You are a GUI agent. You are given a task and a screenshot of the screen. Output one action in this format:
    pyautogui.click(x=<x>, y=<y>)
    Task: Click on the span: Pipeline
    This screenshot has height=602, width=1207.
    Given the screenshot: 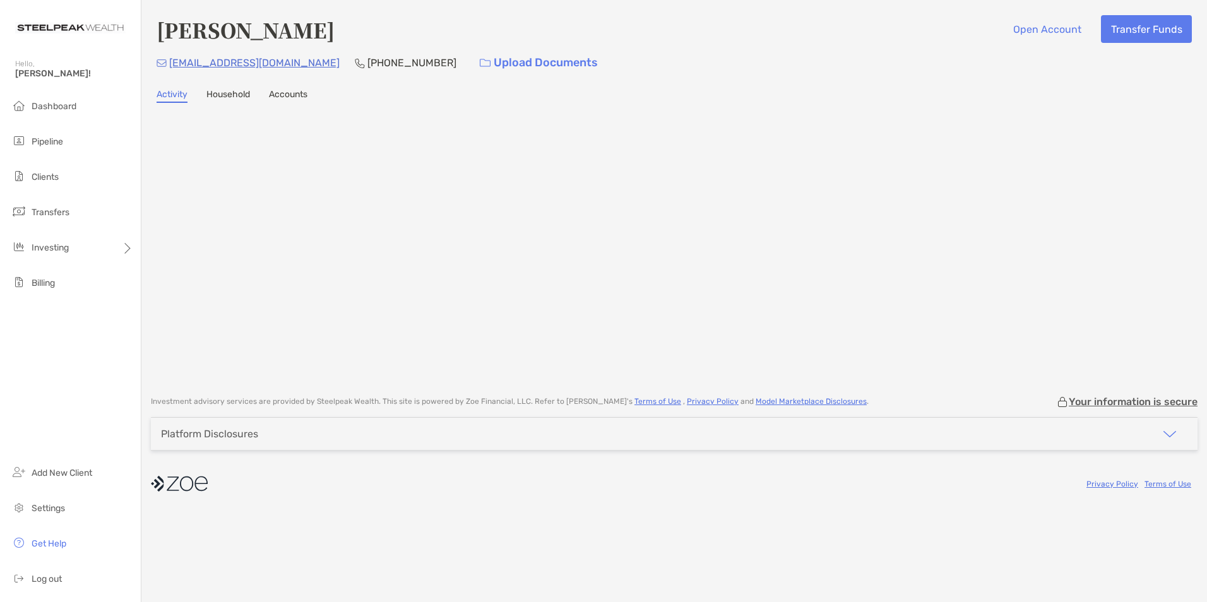 What is the action you would take?
    pyautogui.click(x=47, y=141)
    